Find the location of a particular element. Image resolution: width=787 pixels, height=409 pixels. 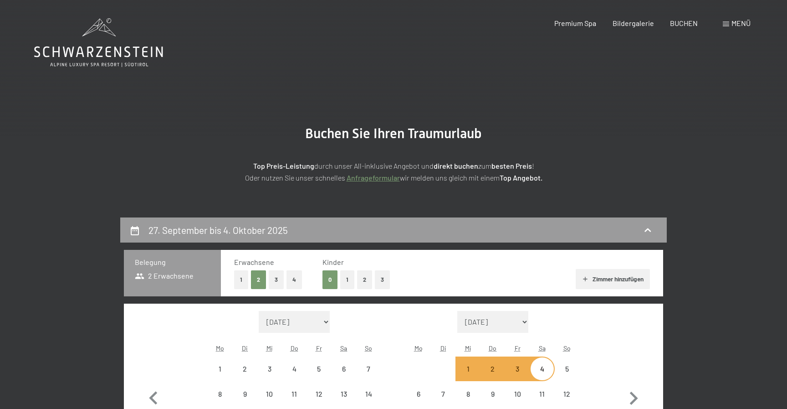

button: 4 is located at coordinates (294, 279).